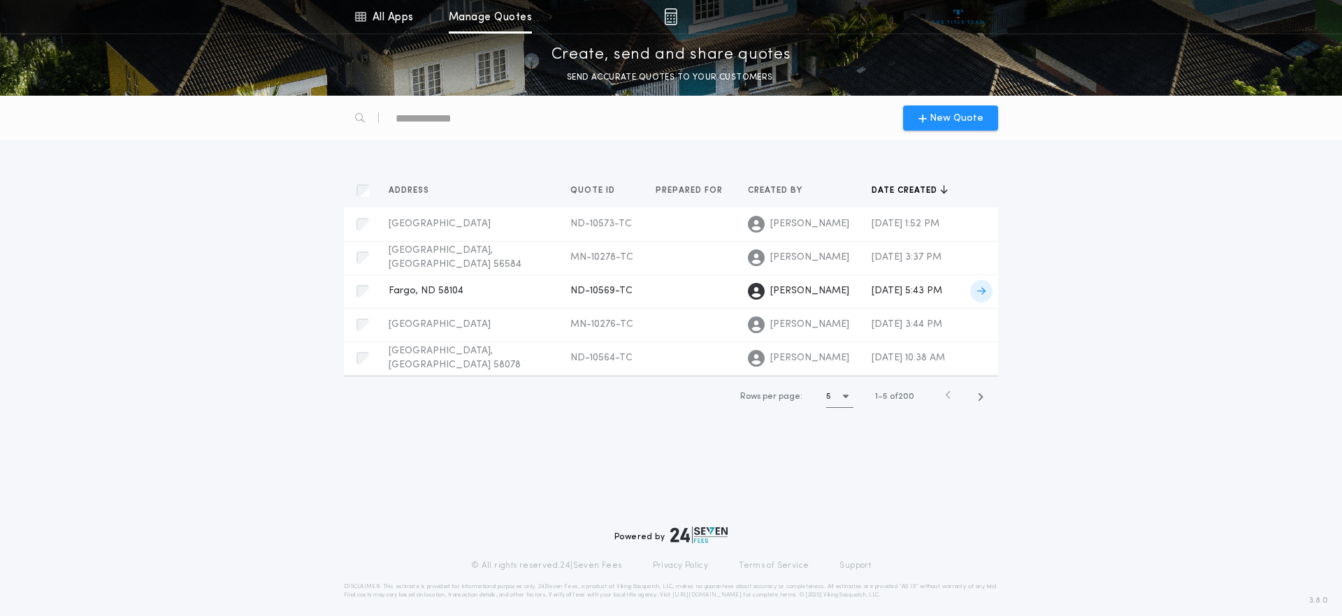  What do you see at coordinates (671, 78) in the screenshot?
I see `p: SEND ACCURATE QUOTES TO YOUR CUSTOMERS.` at bounding box center [671, 78].